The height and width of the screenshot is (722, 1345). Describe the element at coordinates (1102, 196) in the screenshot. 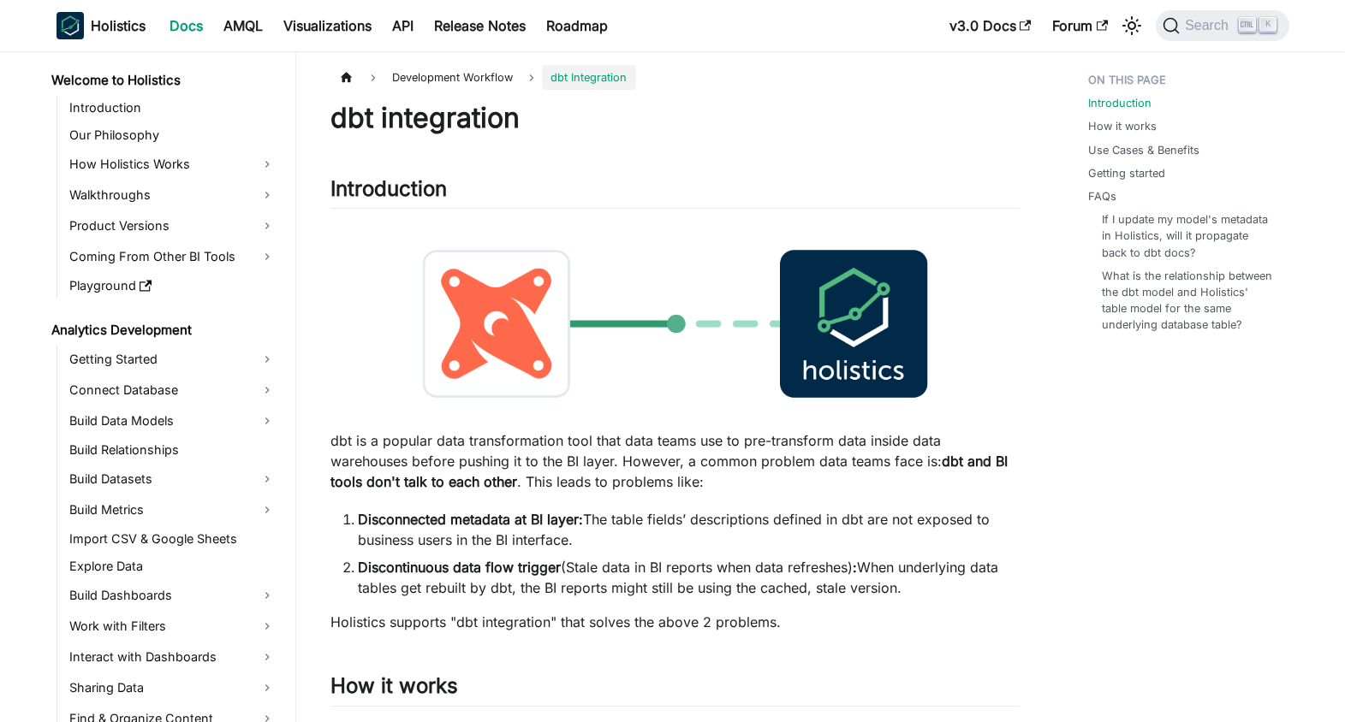

I see `a: FAQs` at that location.